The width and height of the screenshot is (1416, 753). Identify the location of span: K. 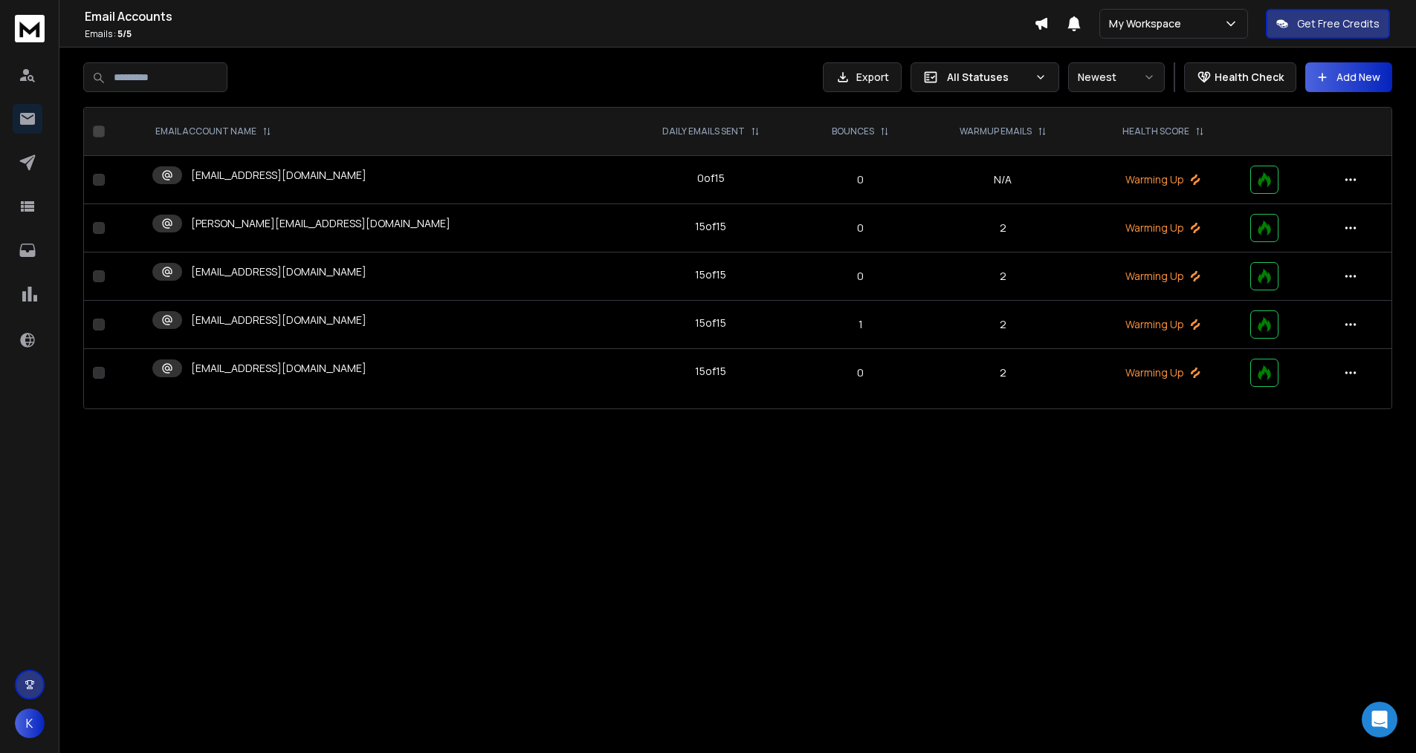
(30, 724).